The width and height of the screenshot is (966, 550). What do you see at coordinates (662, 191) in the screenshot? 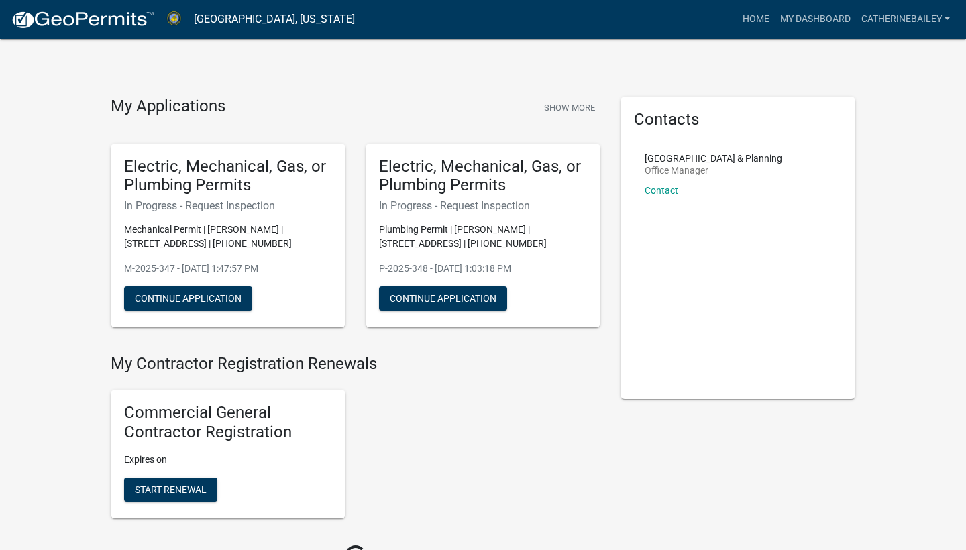
I see `a: Contact` at bounding box center [662, 191].